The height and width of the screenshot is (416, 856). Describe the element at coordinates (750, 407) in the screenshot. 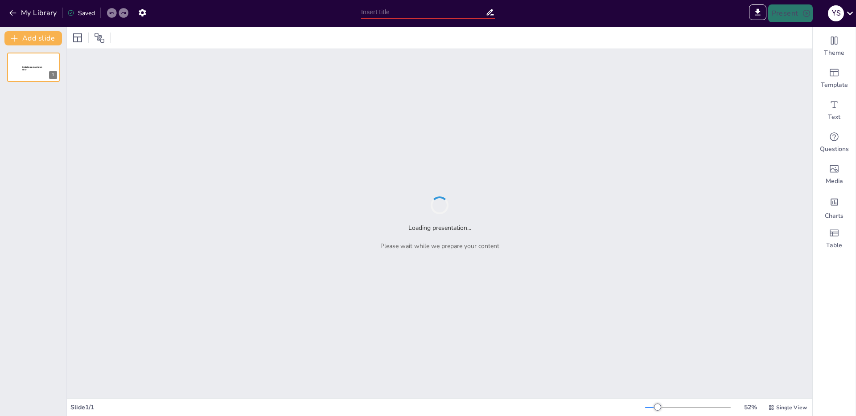

I see `div: 52 %` at that location.